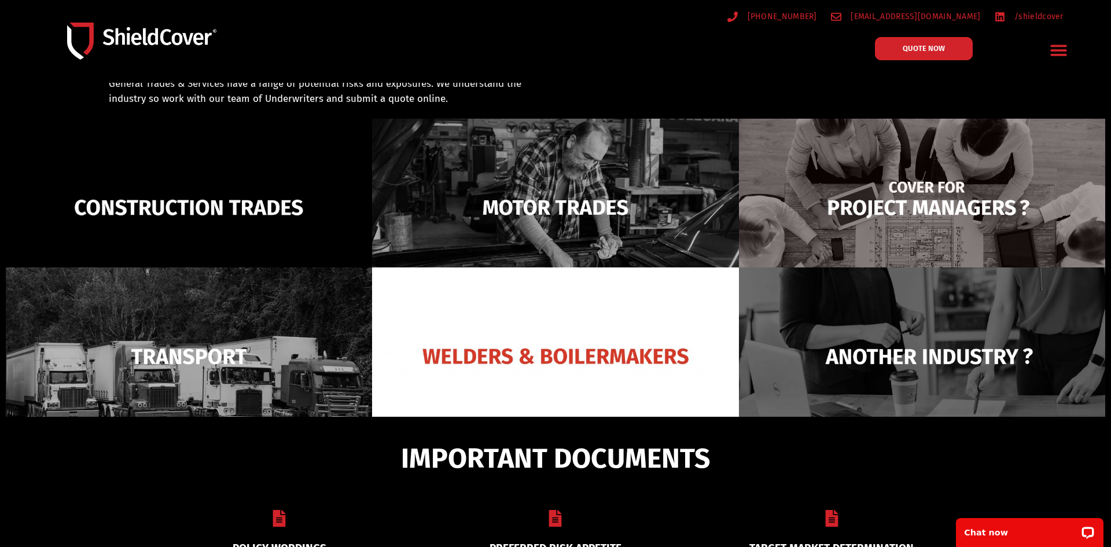 This screenshot has width=1111, height=547. What do you see at coordinates (325, 91) in the screenshot?
I see `p: General Trades & Services have a range of potential risks and exposures. We understand the indust...` at bounding box center [325, 91].